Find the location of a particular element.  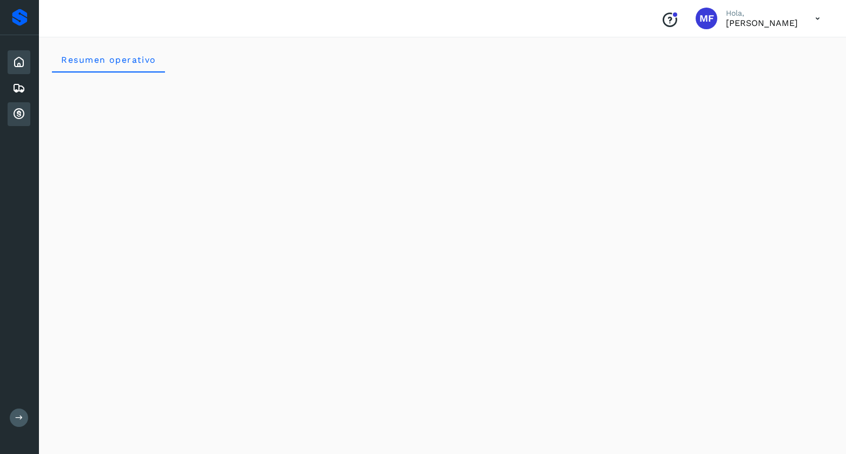

div: Embarques is located at coordinates (19, 88).